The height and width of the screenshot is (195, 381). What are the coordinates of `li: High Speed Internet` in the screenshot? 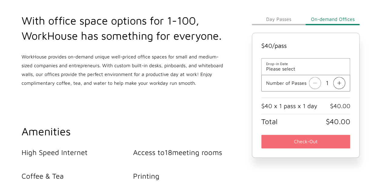 It's located at (77, 153).